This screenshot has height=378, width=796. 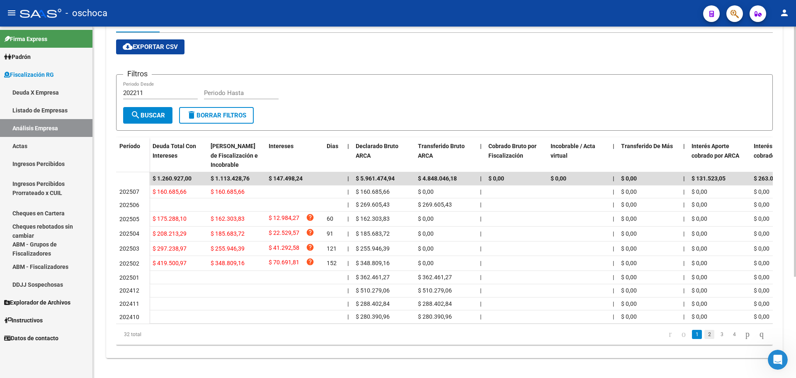 What do you see at coordinates (373, 263) in the screenshot?
I see `span: $ 348.809,16` at bounding box center [373, 263].